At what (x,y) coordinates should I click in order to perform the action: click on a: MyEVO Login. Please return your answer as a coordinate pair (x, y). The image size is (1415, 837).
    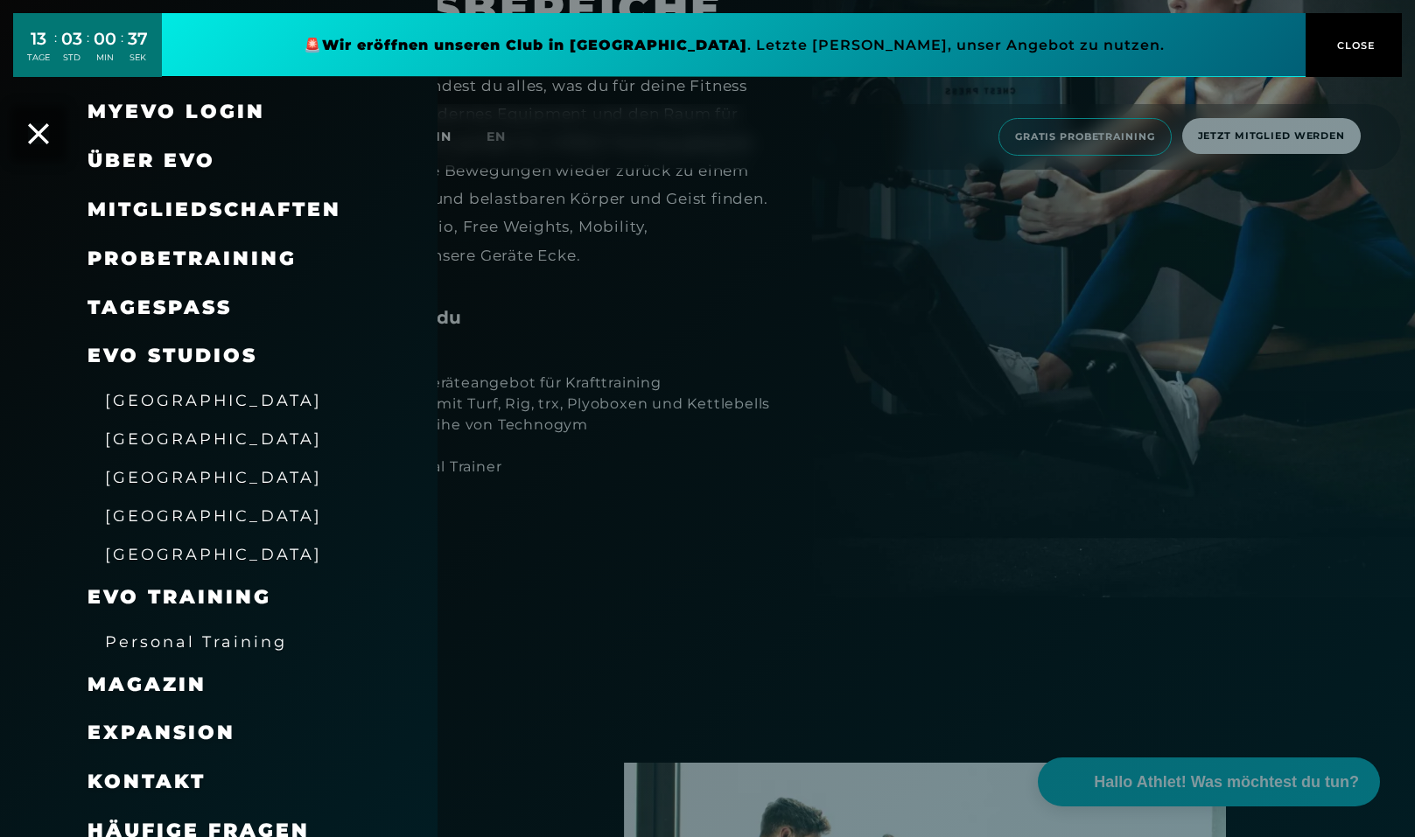
    Looking at the image, I should click on (176, 111).